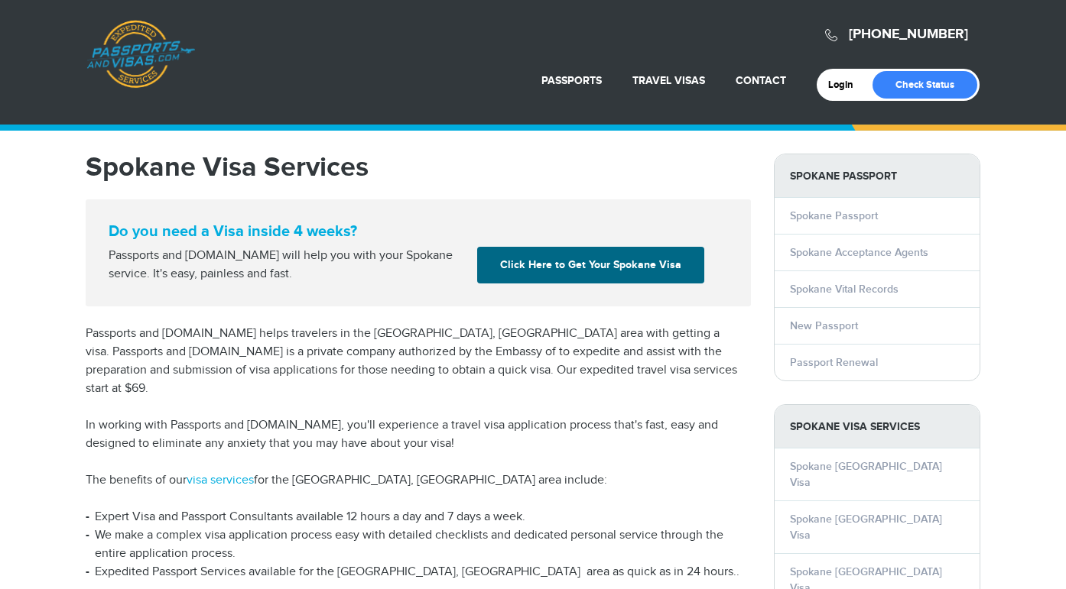 This screenshot has width=1066, height=589. I want to click on a: New Passport, so click(823, 326).